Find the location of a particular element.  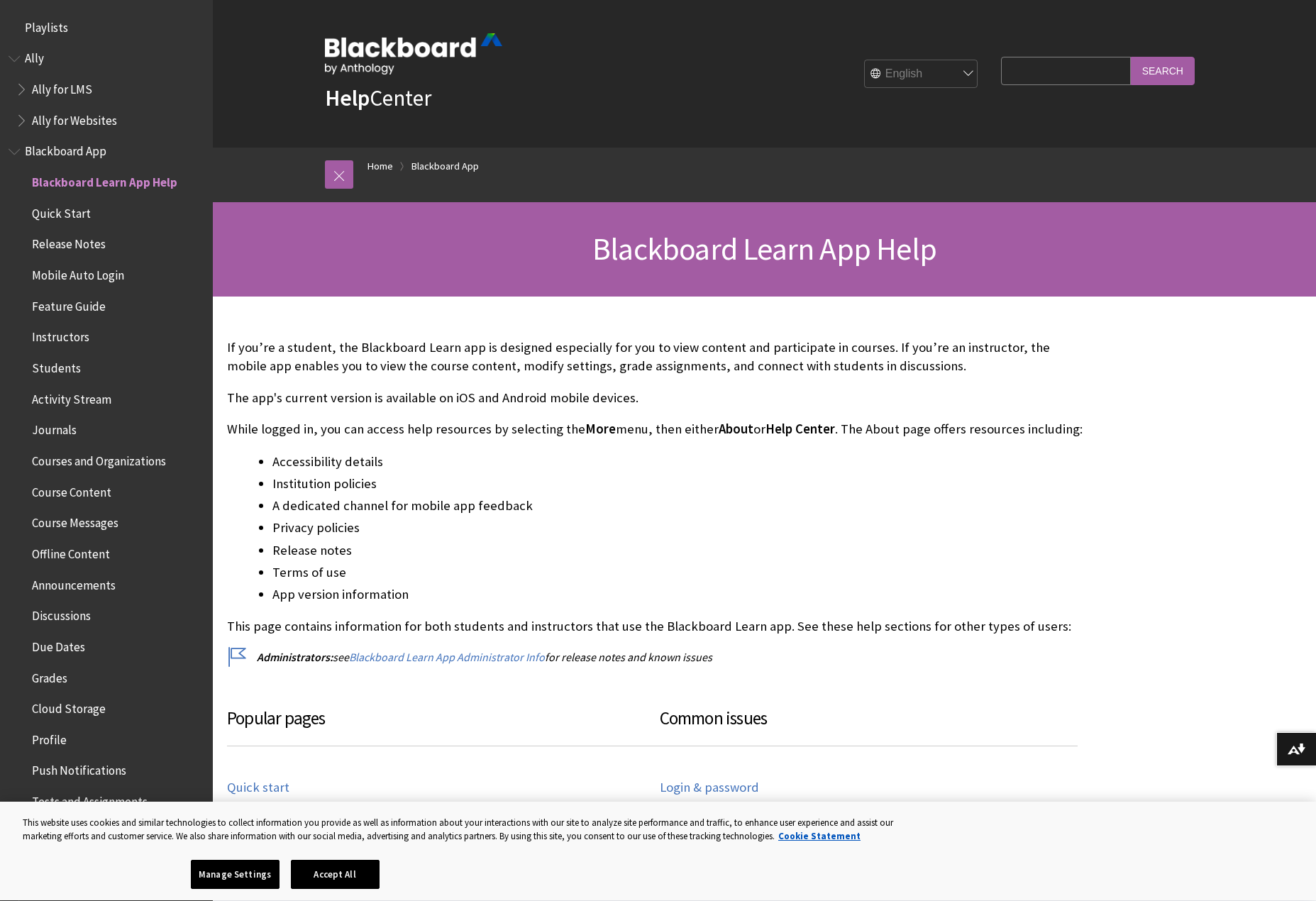

span: Course Messages is located at coordinates (75, 520).